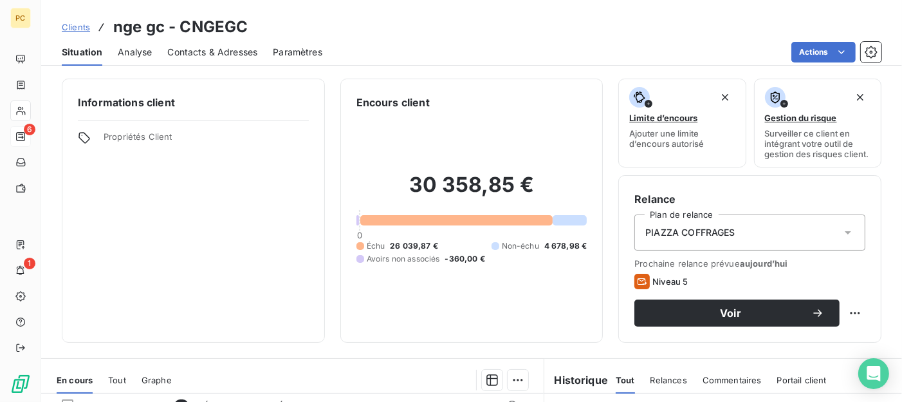 This screenshot has width=902, height=402. I want to click on span: Prochaine relance prévue, so click(750, 263).